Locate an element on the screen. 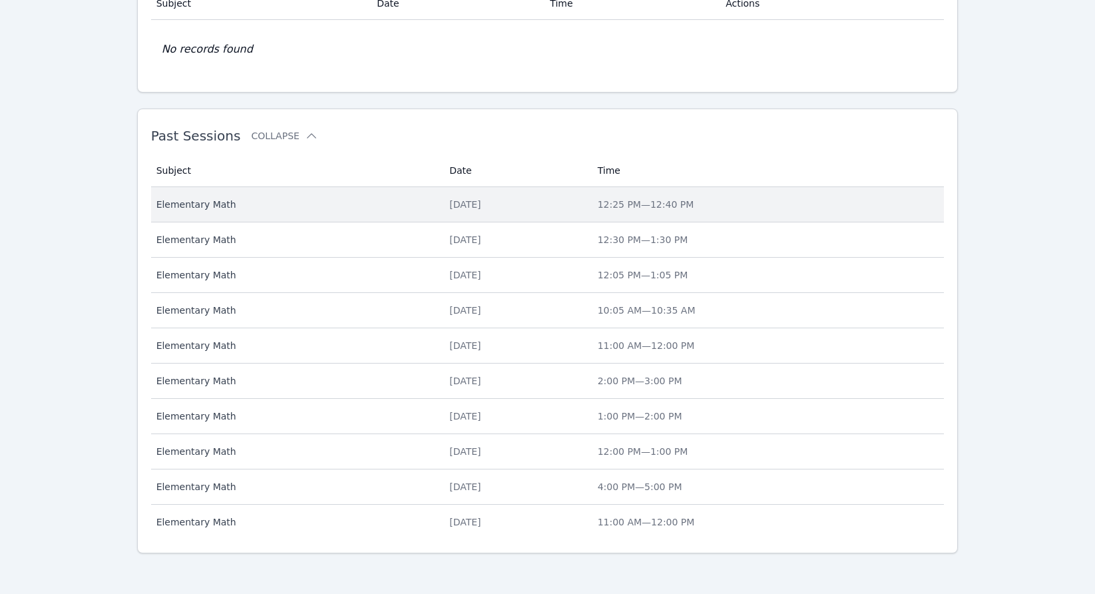 The height and width of the screenshot is (594, 1095). span: 2:00 PM — 3:00 PM is located at coordinates (640, 381).